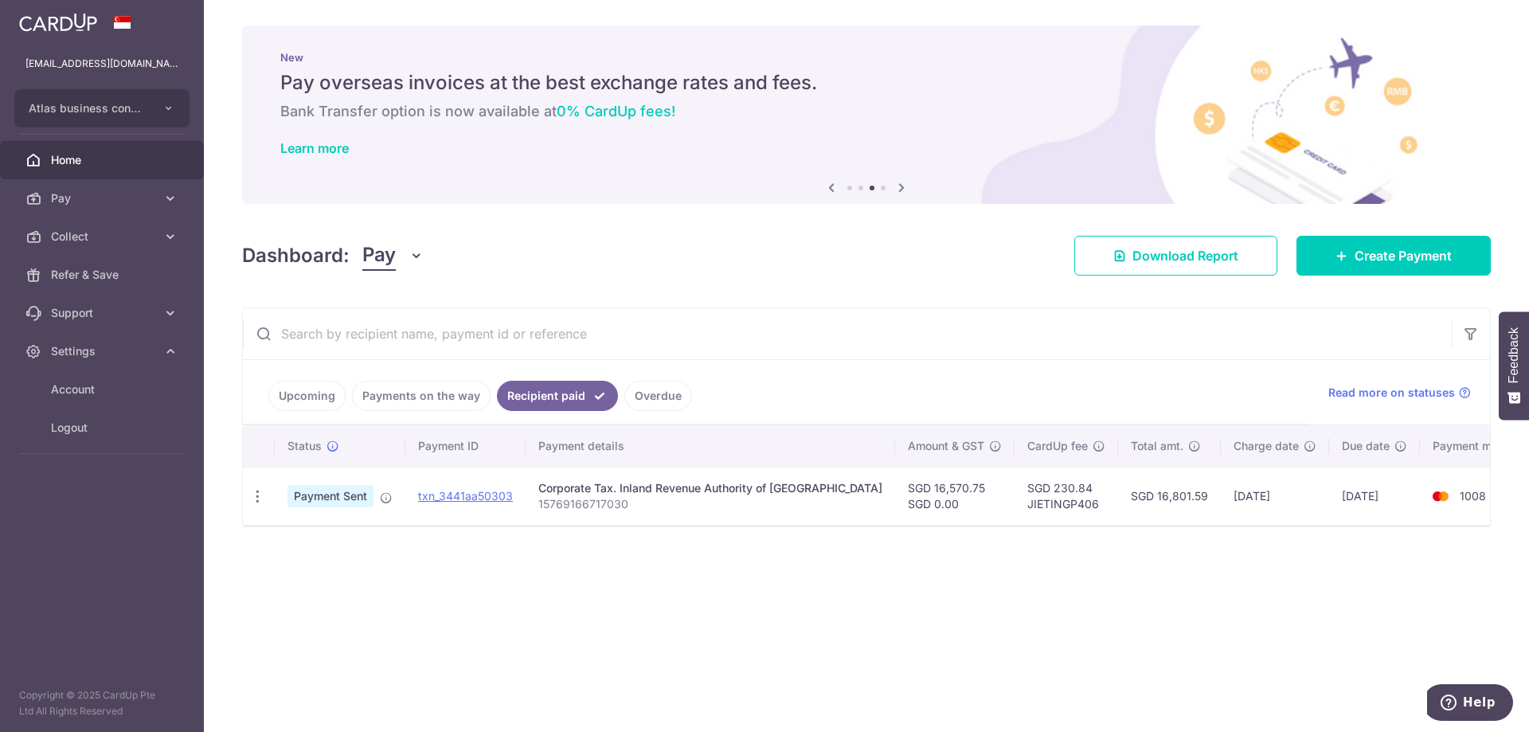  What do you see at coordinates (1394, 256) in the screenshot?
I see `a: Create Payment` at bounding box center [1394, 256].